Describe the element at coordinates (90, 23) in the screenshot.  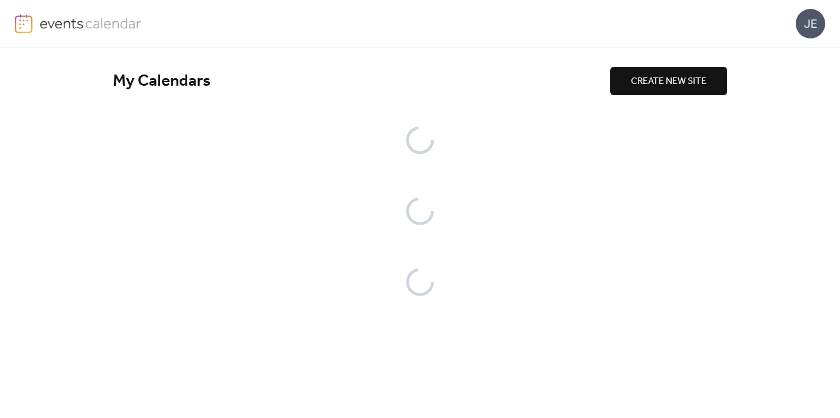
I see `img: logo-type` at that location.